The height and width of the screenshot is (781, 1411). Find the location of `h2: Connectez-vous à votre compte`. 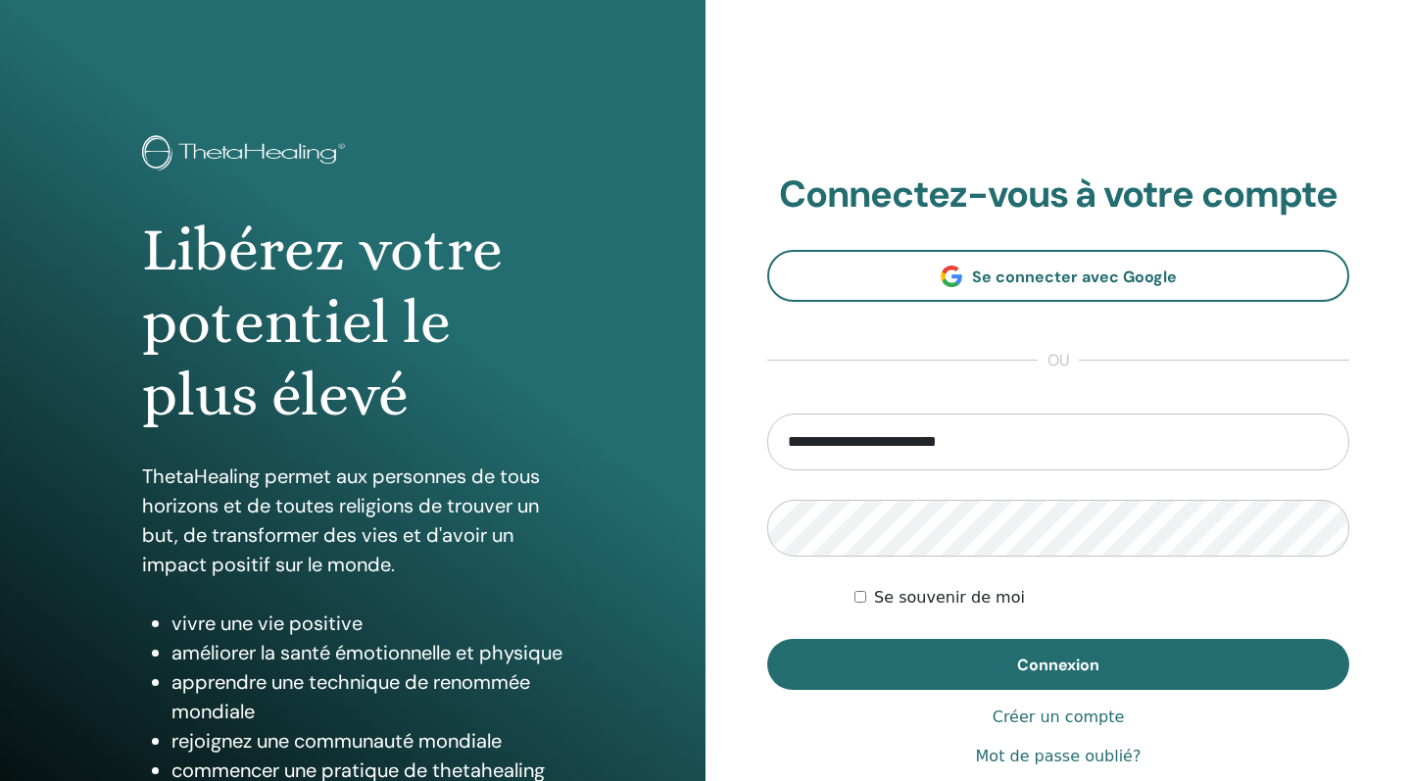

h2: Connectez-vous à votre compte is located at coordinates (1058, 195).